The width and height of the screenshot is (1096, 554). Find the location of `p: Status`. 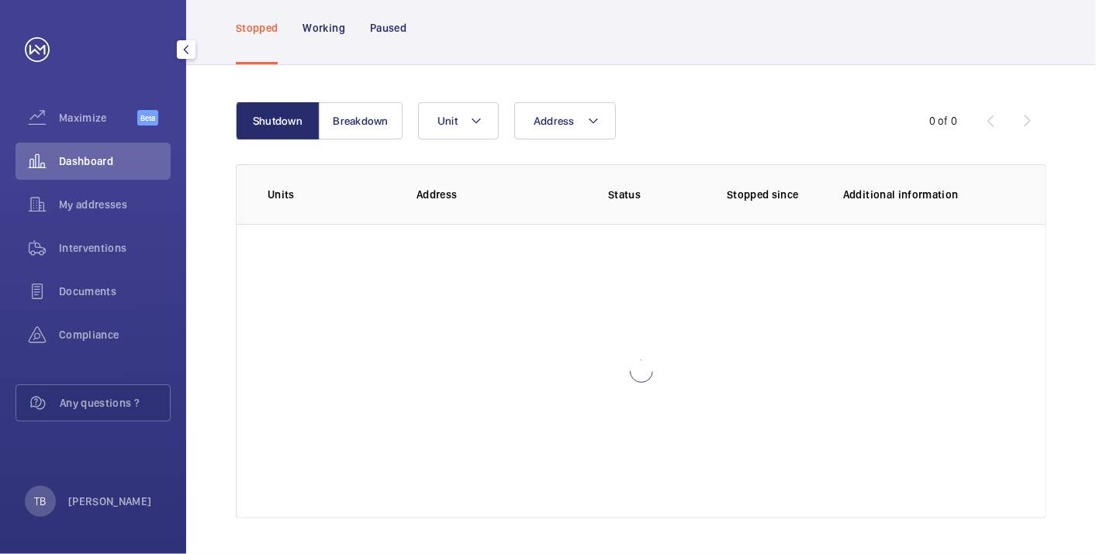

p: Status is located at coordinates (624, 195).